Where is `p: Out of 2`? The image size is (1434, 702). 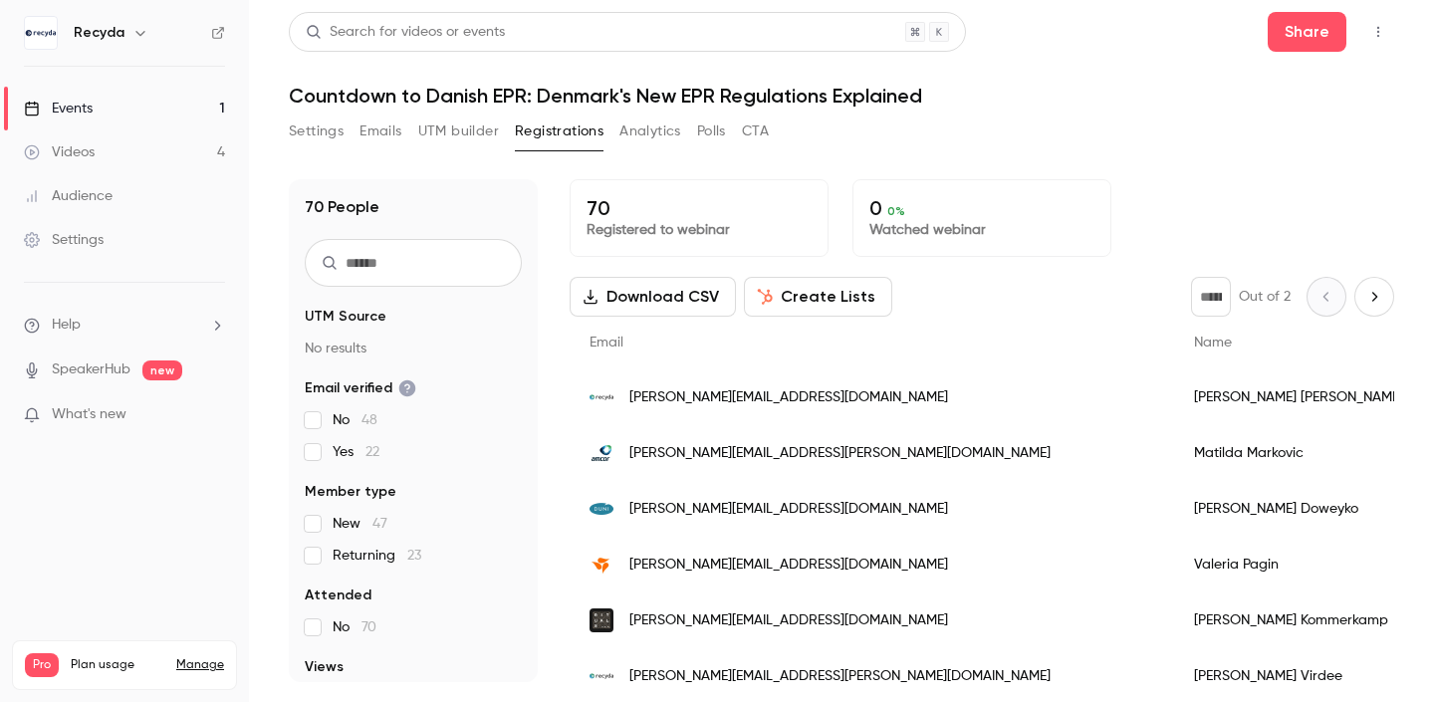
p: Out of 2 is located at coordinates (1265, 297).